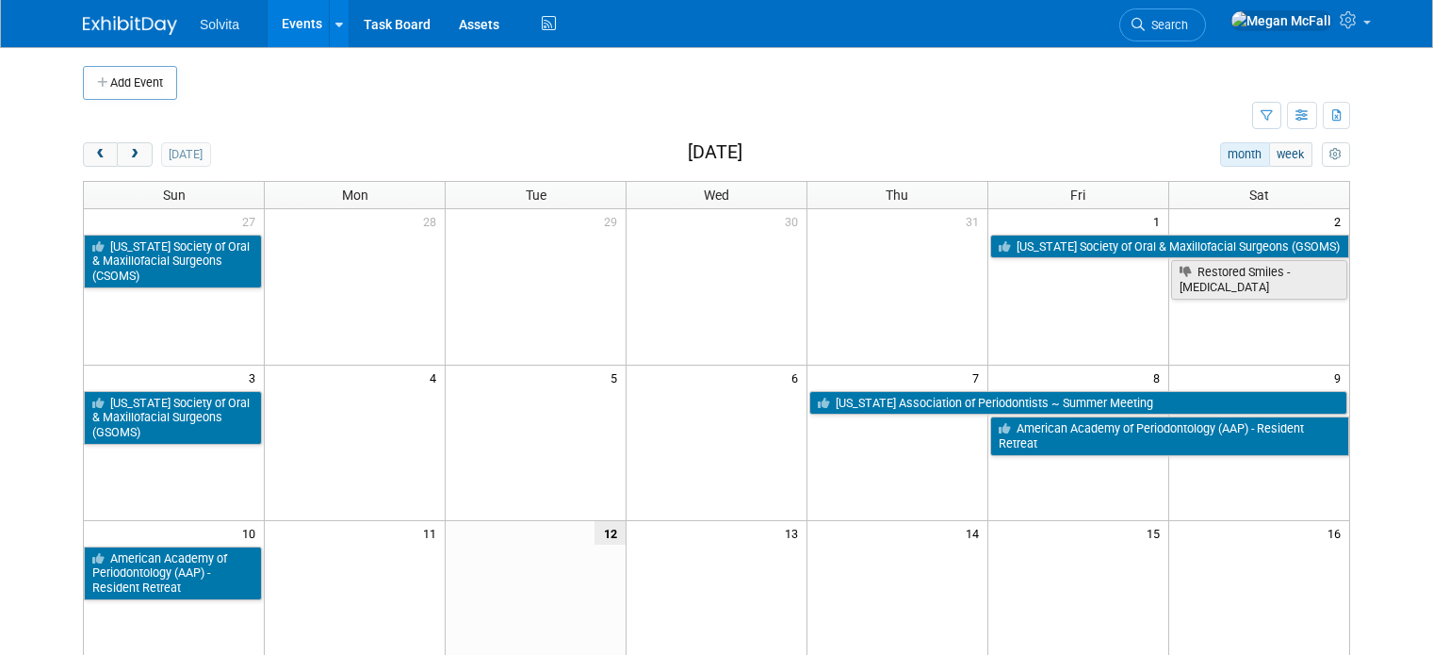  I want to click on span: Sun, so click(174, 195).